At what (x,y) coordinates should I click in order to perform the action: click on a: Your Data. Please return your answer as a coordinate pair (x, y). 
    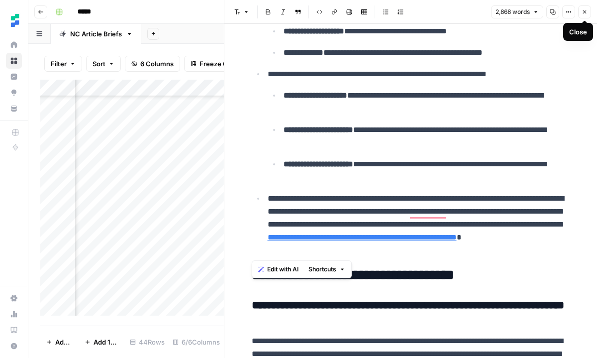
    Looking at the image, I should click on (14, 108).